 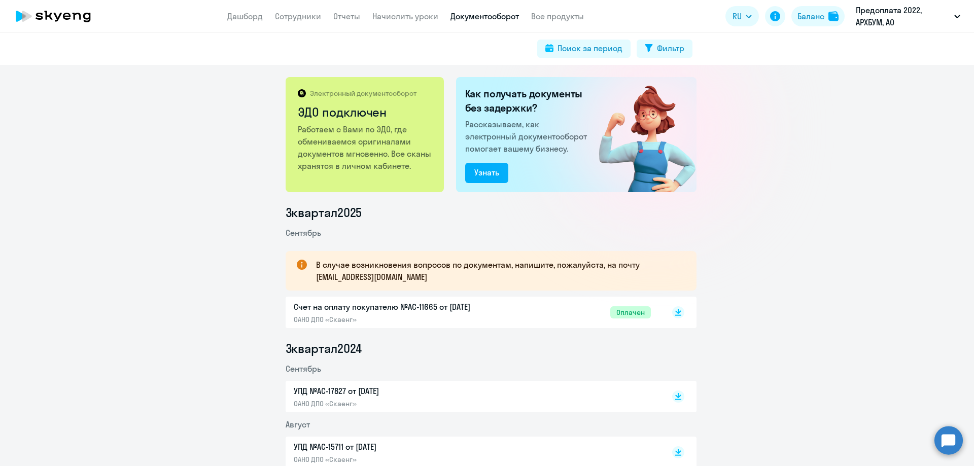 What do you see at coordinates (671, 48) in the screenshot?
I see `div: Фильтр` at bounding box center [671, 48].